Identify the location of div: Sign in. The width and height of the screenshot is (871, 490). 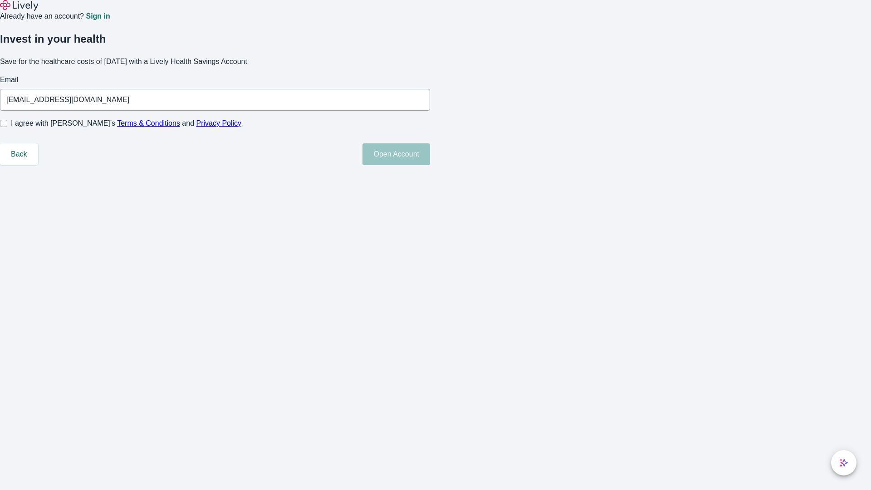
(98, 16).